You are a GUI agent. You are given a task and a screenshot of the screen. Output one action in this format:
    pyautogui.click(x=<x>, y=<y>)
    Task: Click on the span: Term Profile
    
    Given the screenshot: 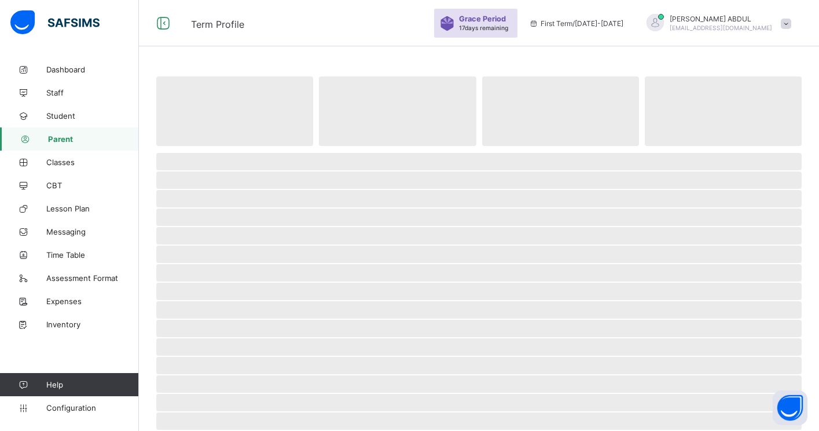 What is the action you would take?
    pyautogui.click(x=218, y=24)
    